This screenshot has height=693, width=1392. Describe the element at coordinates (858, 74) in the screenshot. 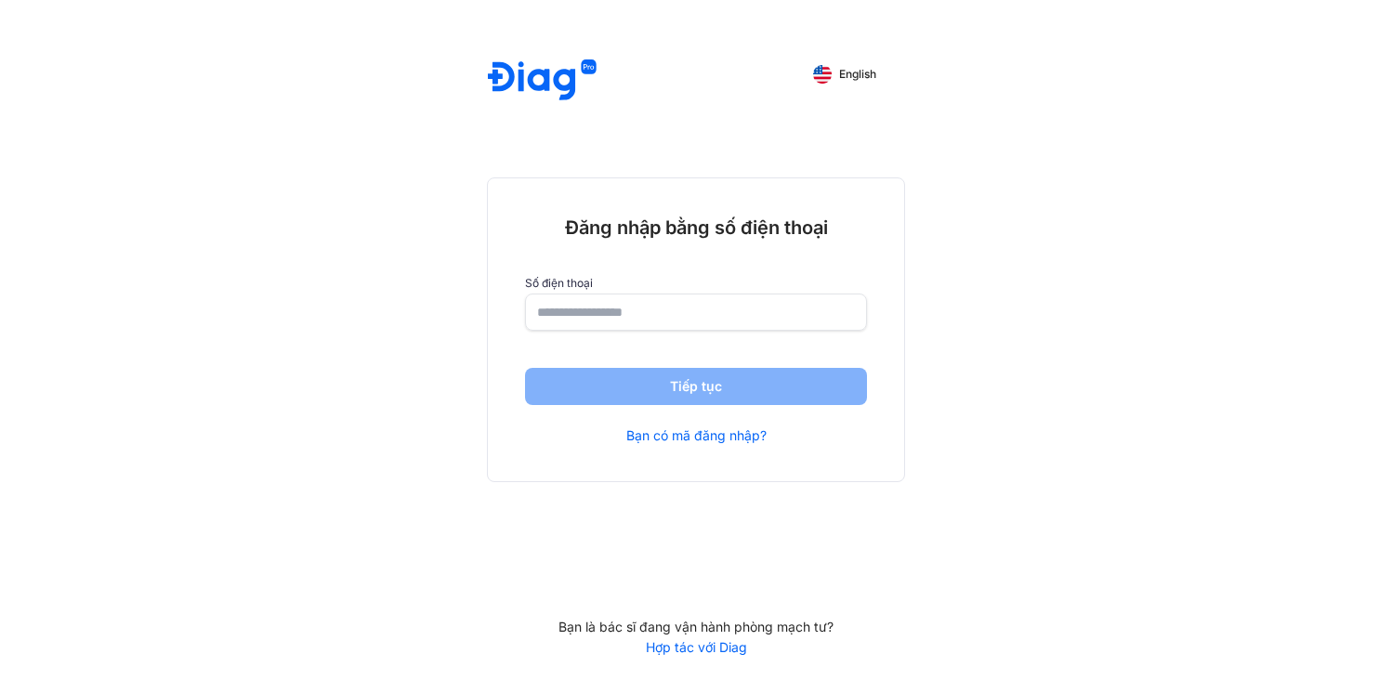

I see `span: English` at that location.